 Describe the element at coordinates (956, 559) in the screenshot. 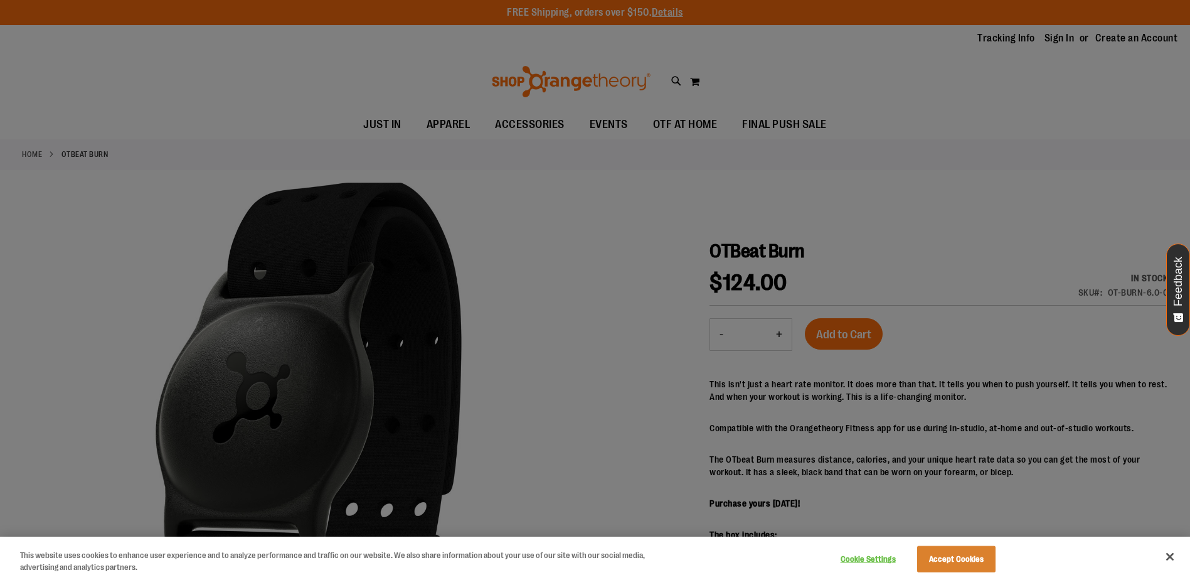

I see `button: Accept Cookies` at that location.